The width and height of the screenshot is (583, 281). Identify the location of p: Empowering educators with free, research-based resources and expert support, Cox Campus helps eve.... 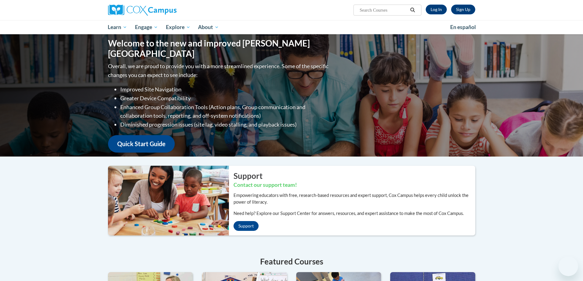
(354, 199).